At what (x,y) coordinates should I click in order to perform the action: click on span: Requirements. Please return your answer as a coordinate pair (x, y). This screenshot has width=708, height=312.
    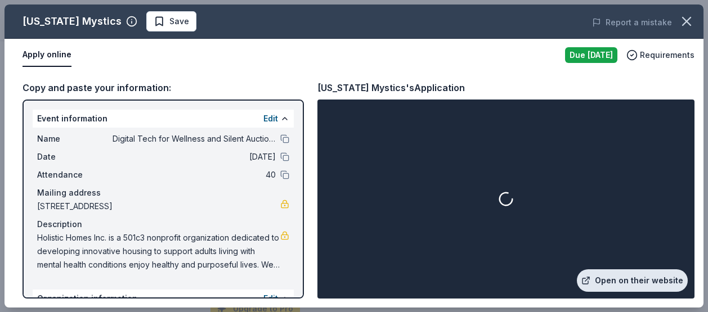
    Looking at the image, I should click on (667, 55).